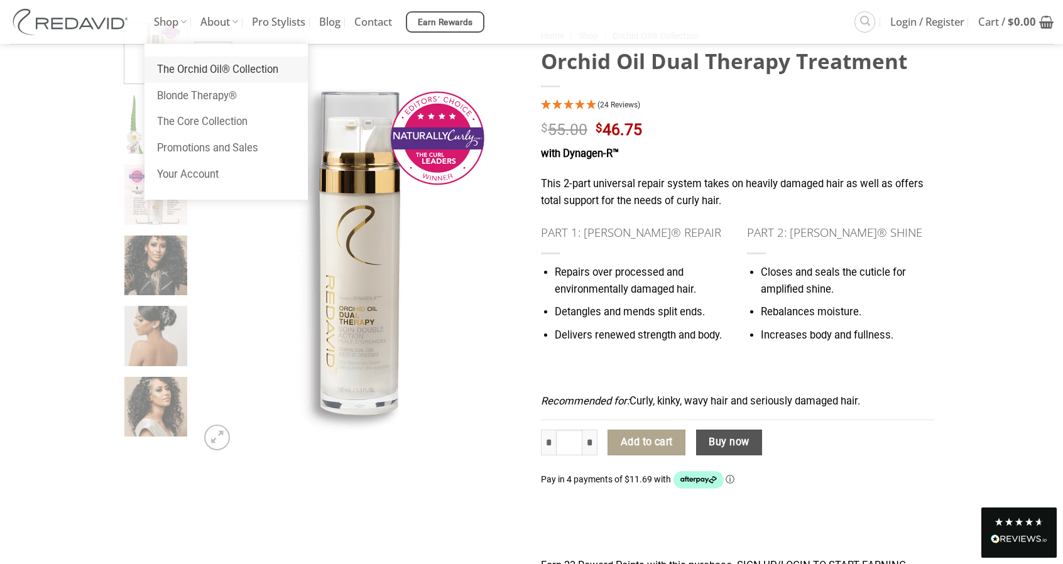 This screenshot has height=564, width=1063. What do you see at coordinates (1019, 522) in the screenshot?
I see `div: 4.8 Stars` at bounding box center [1019, 522].